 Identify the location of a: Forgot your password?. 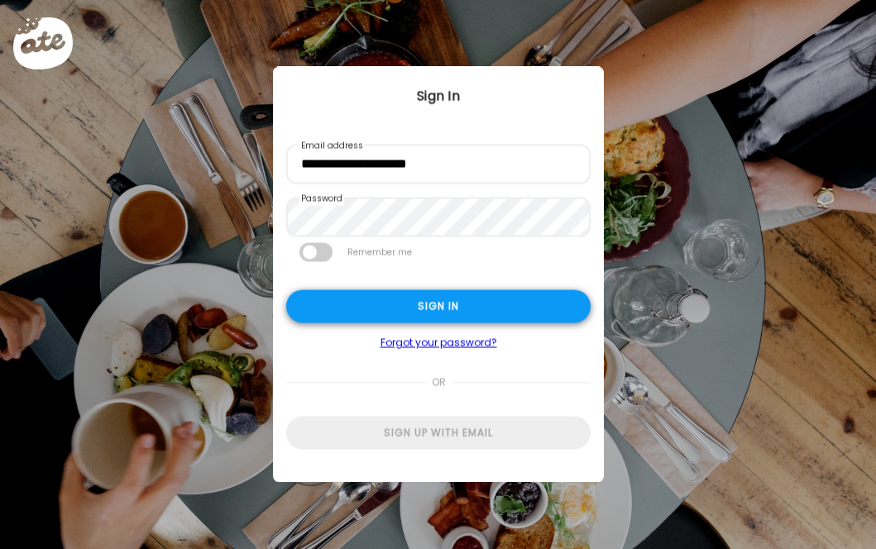
(438, 343).